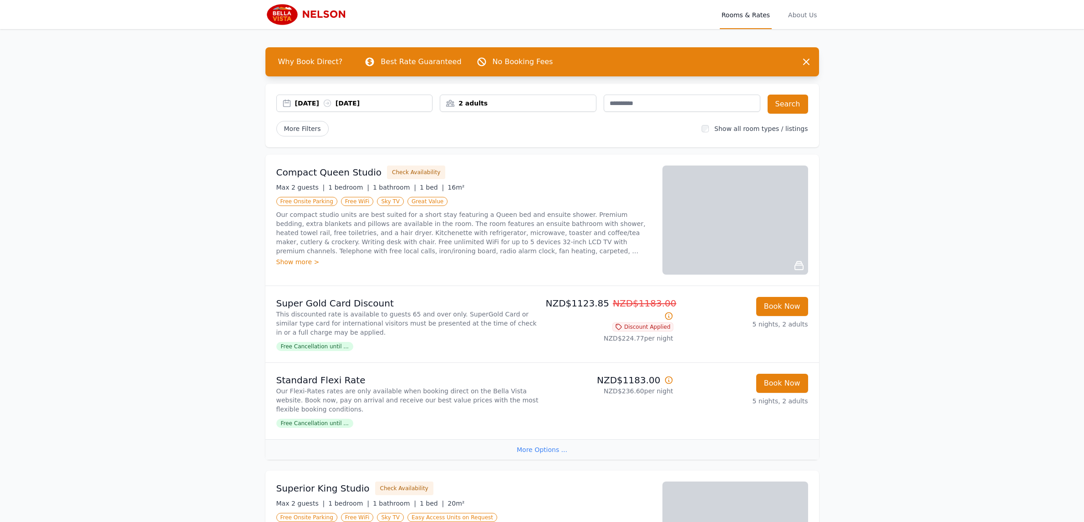 The height and width of the screenshot is (522, 1084). Describe the element at coordinates (421, 62) in the screenshot. I see `p: Best Rate Guaranteed` at that location.